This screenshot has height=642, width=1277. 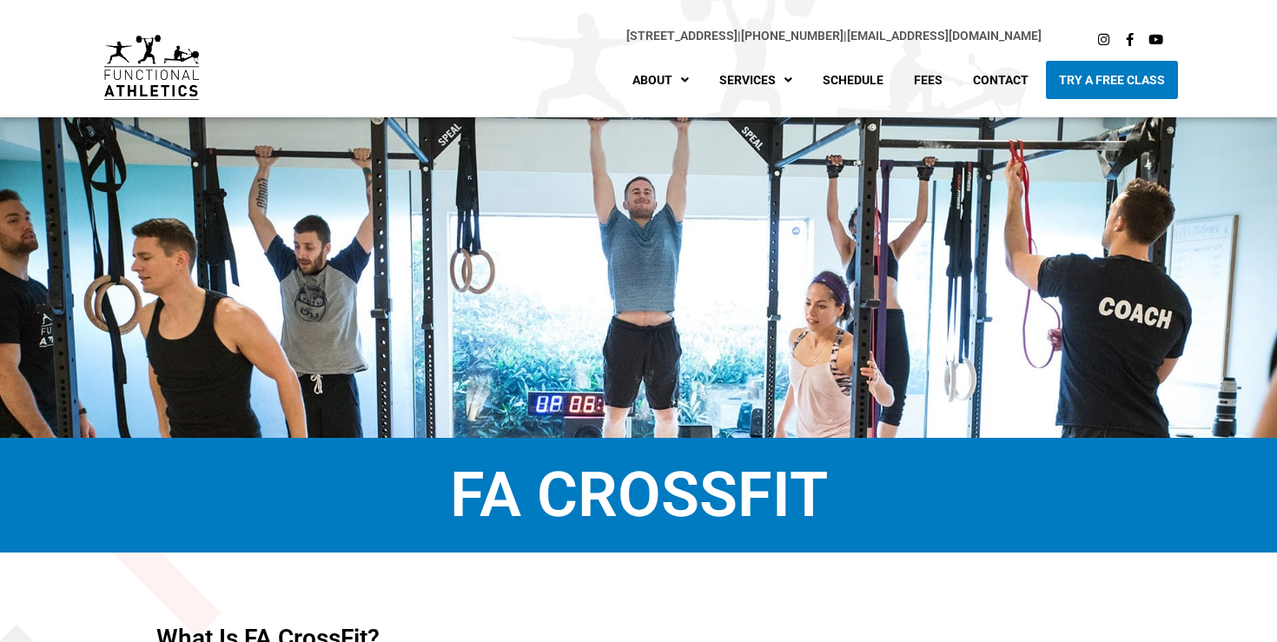 I want to click on a: Fees, so click(x=928, y=80).